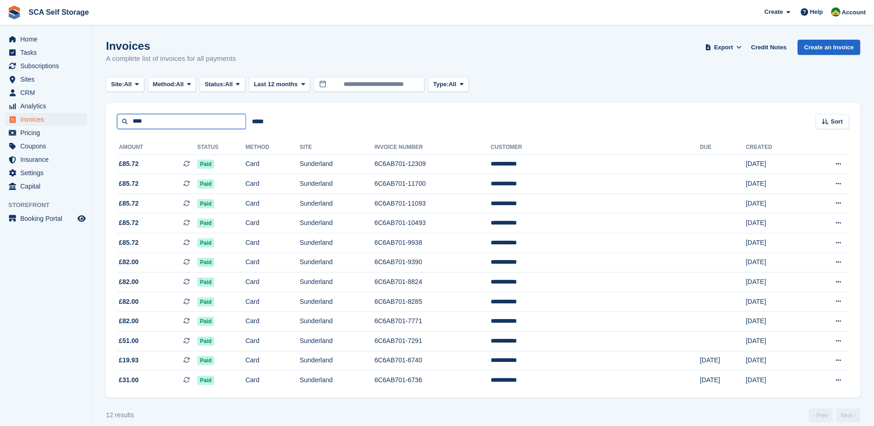 This screenshot has width=874, height=426. I want to click on a: Previous, so click(821, 415).